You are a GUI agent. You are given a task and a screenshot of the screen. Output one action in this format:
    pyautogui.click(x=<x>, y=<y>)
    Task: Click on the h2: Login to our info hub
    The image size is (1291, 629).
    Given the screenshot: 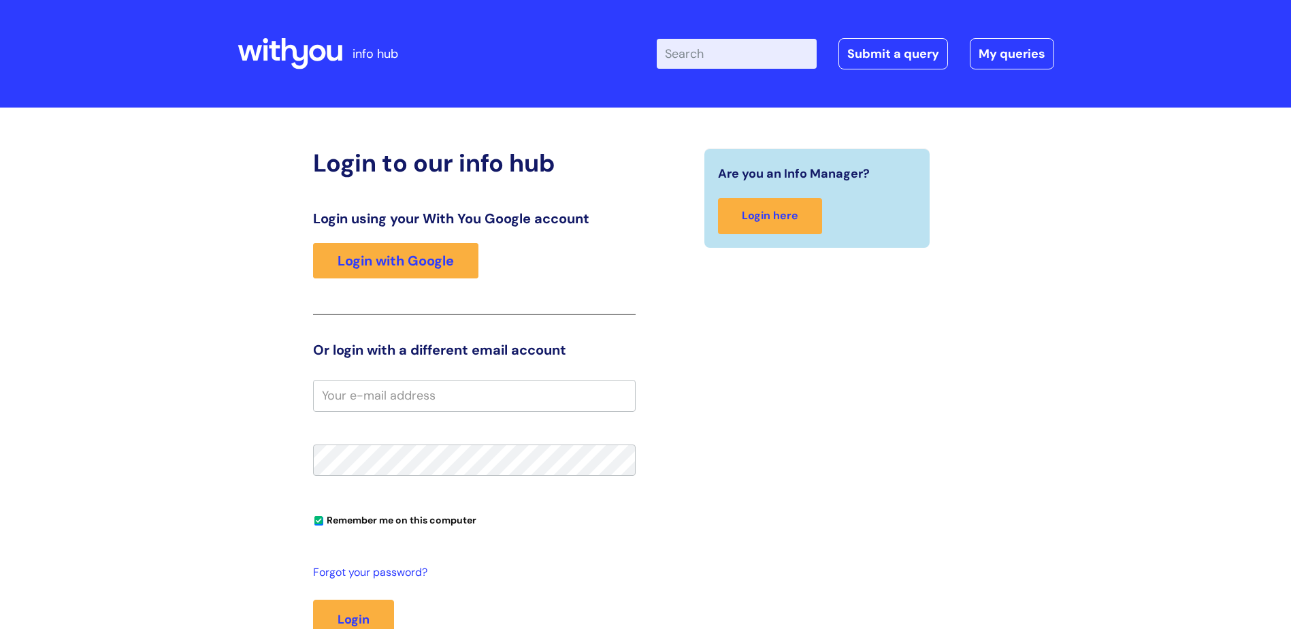 What is the action you would take?
    pyautogui.click(x=474, y=163)
    